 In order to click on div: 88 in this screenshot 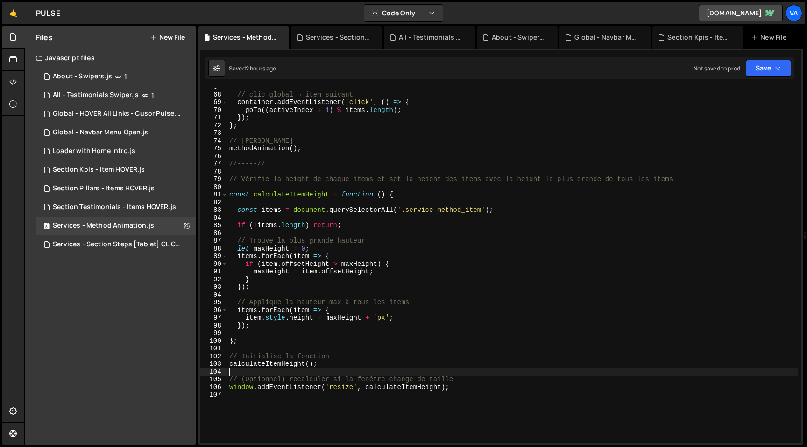, I will do `click(213, 249)`.